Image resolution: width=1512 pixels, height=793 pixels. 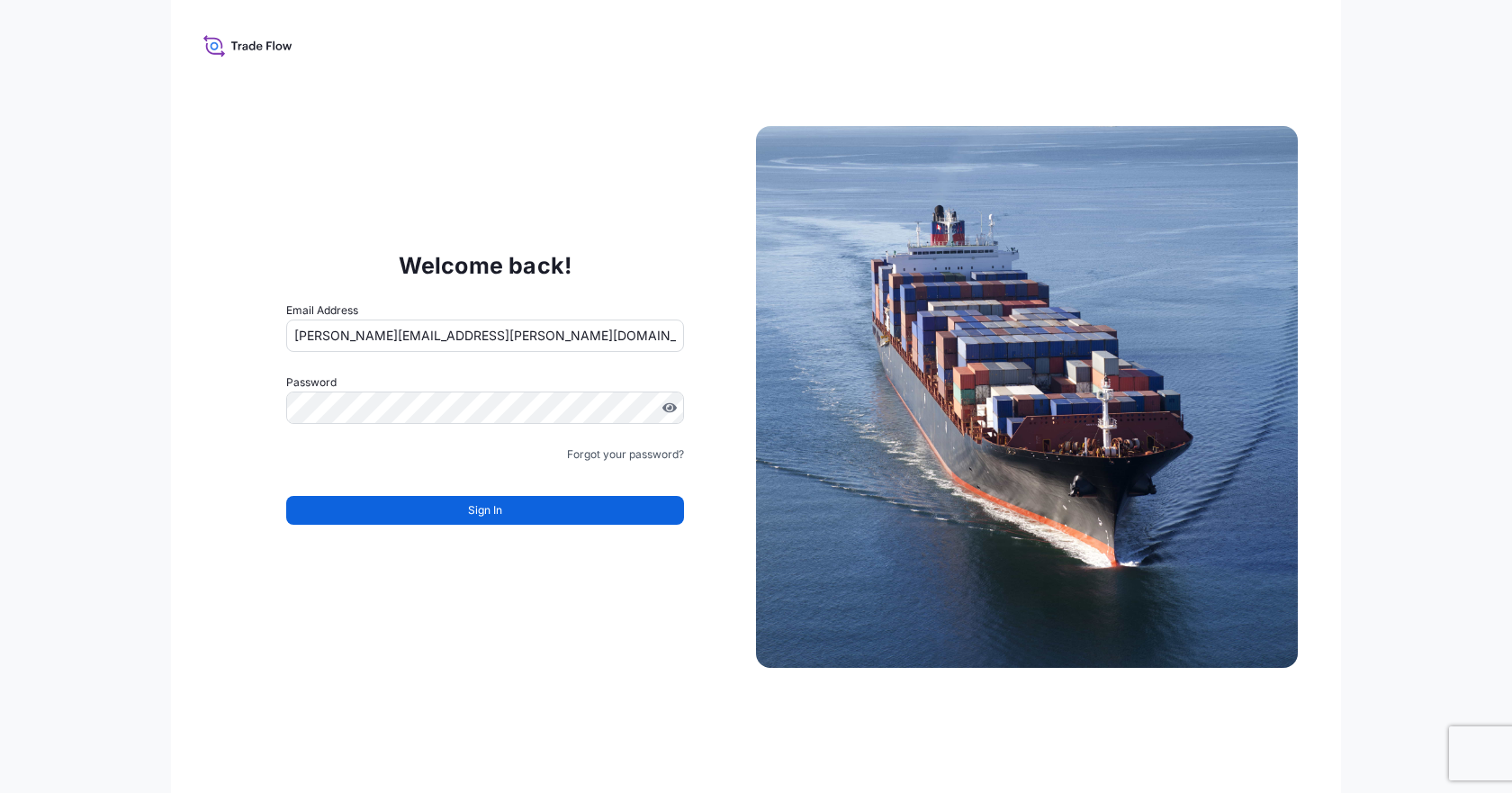 I want to click on span: Sign In, so click(x=486, y=510).